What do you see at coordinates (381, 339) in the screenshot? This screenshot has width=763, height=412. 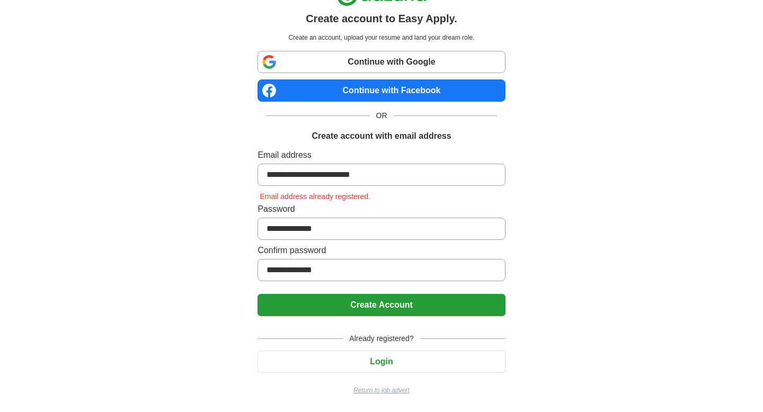 I see `span: Already registered?` at bounding box center [381, 339].